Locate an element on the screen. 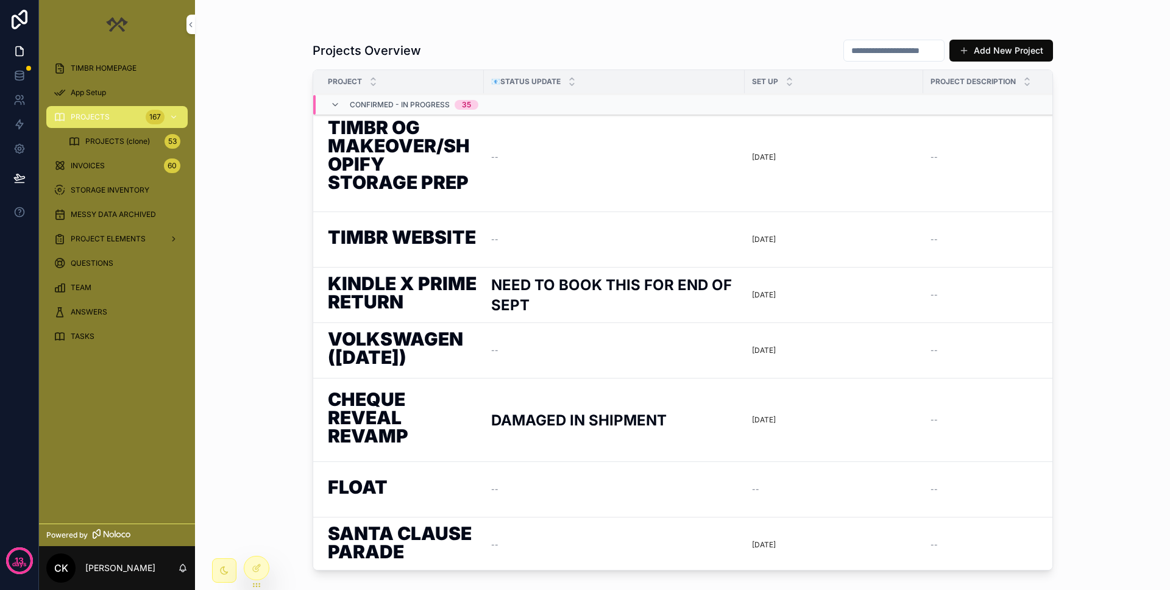  a: QUESTIONS is located at coordinates (117, 263).